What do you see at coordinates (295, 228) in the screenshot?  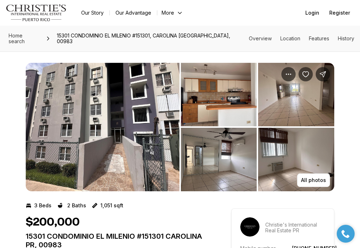 I see `p: Christie's International Real Estate PR` at bounding box center [295, 228].